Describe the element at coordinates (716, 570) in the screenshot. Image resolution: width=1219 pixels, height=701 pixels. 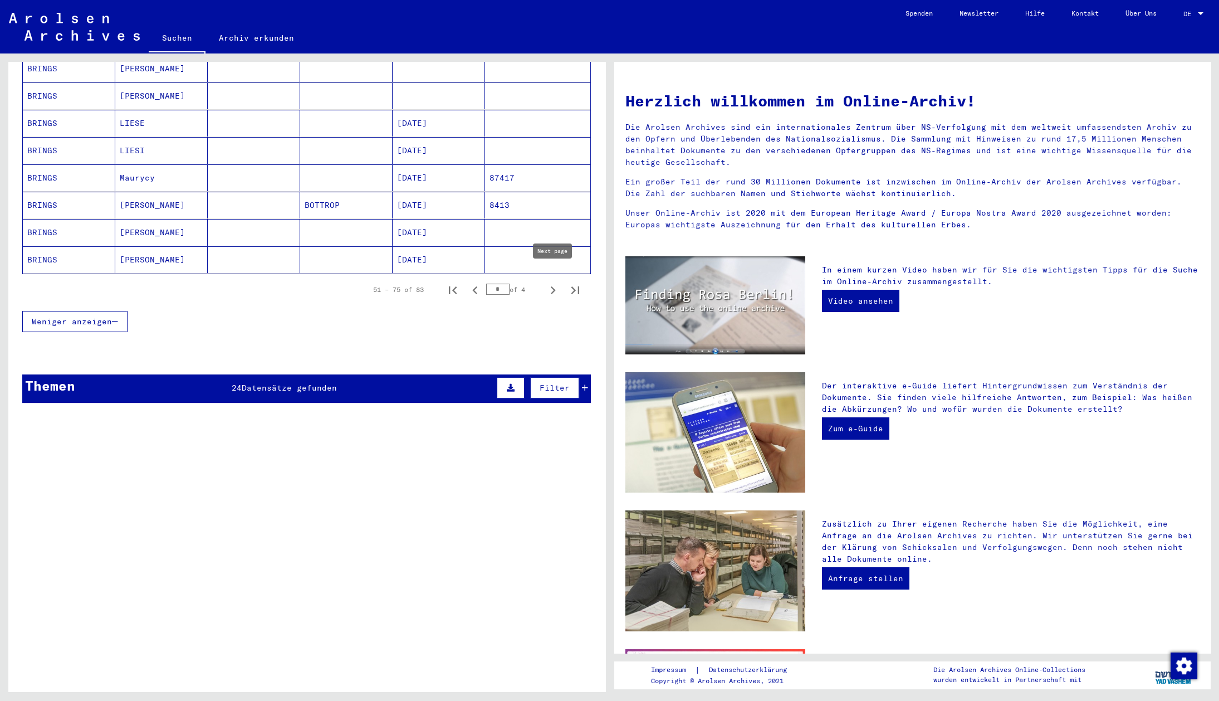
I see `img: inquiries.jpg` at that location.